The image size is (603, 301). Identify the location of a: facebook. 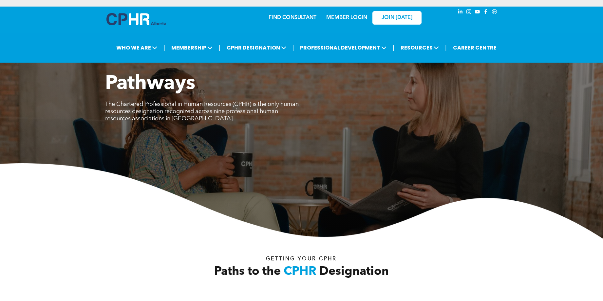
(486, 12).